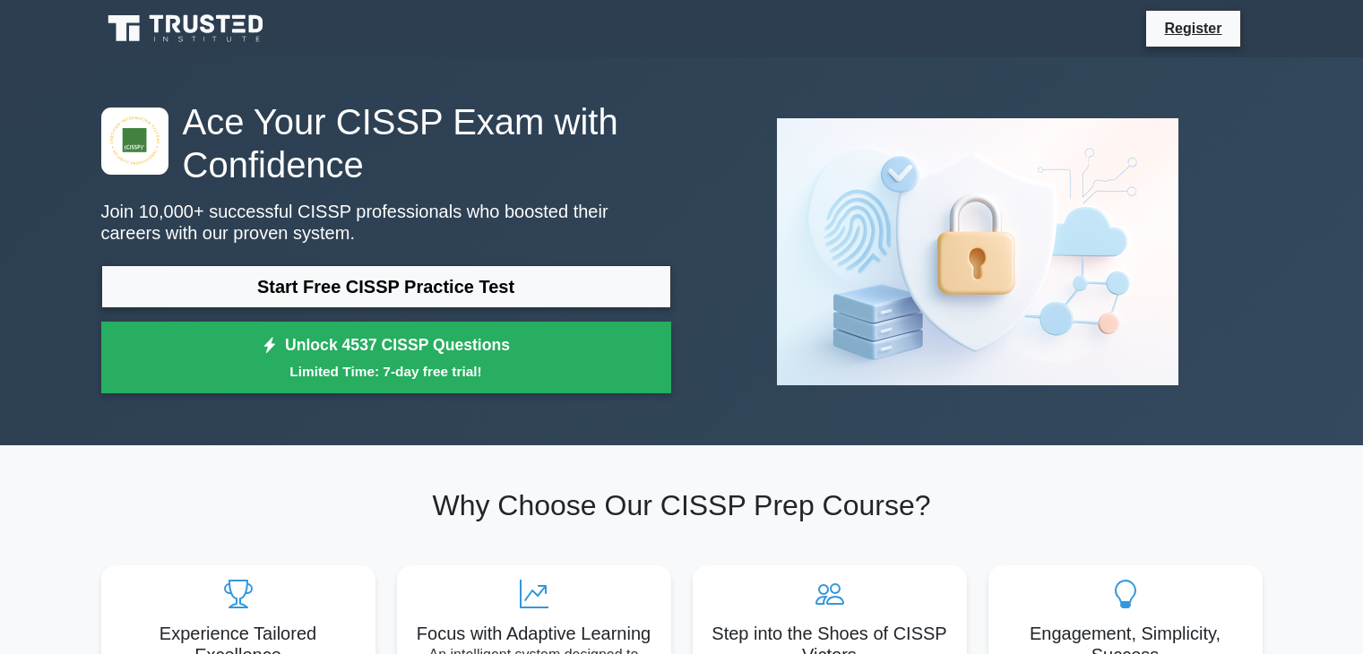 The image size is (1363, 654). What do you see at coordinates (386, 143) in the screenshot?
I see `h1: Ace Your CISSP Exam with Confidence` at bounding box center [386, 143].